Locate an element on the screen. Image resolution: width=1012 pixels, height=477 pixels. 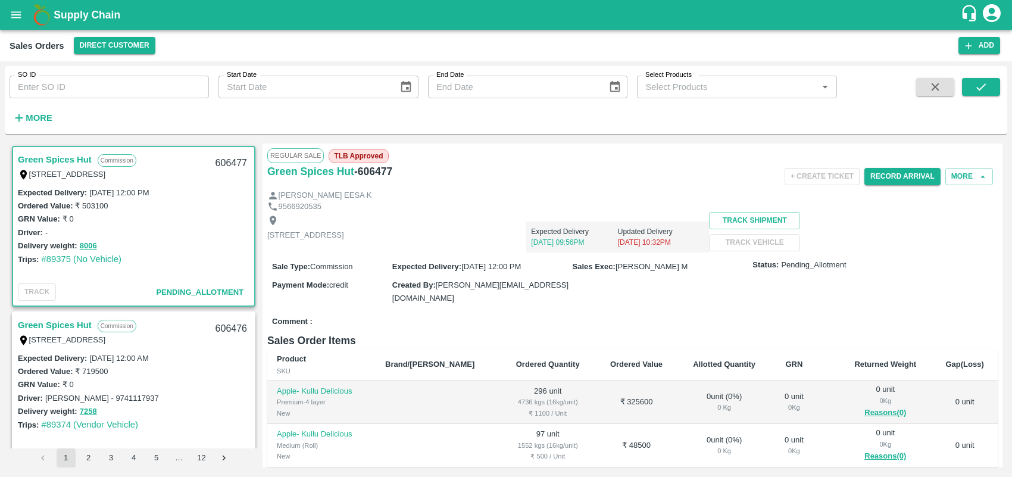
p: 9566920535 is located at coordinates (300, 207).